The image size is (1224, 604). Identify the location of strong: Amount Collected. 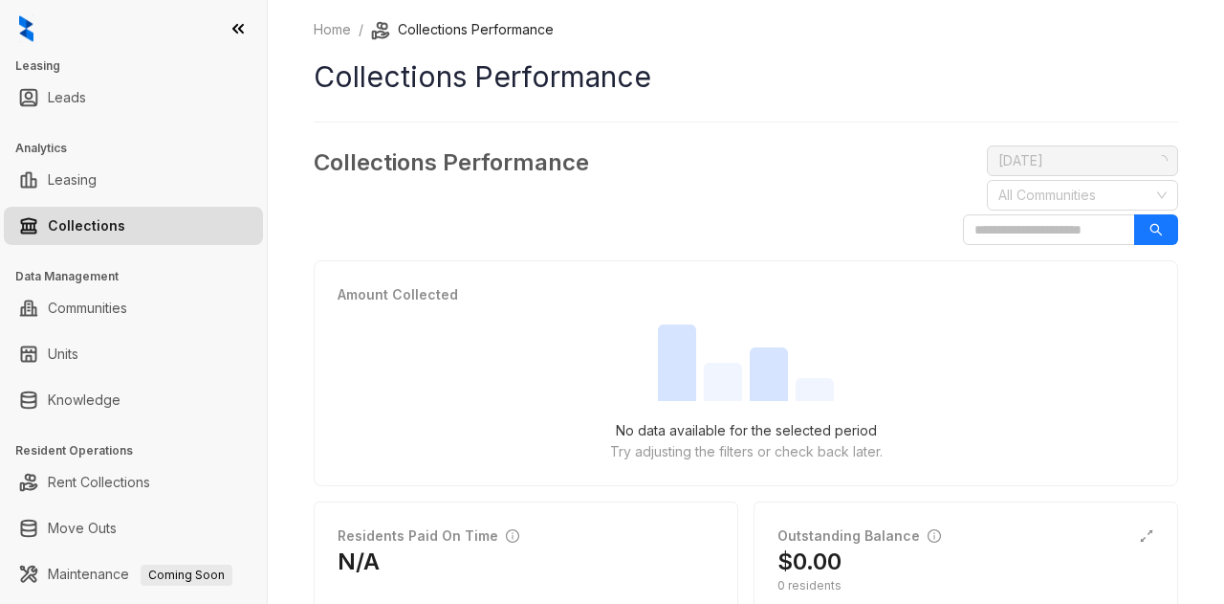
(398, 294).